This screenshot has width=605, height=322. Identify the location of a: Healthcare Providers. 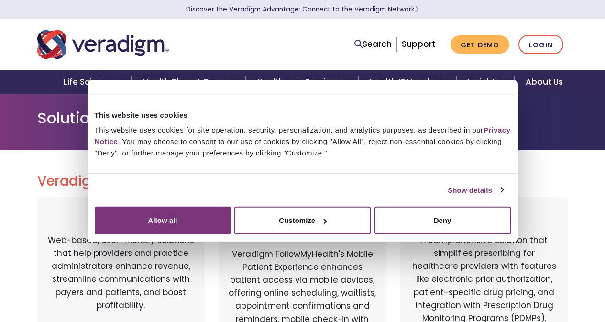
(302, 82).